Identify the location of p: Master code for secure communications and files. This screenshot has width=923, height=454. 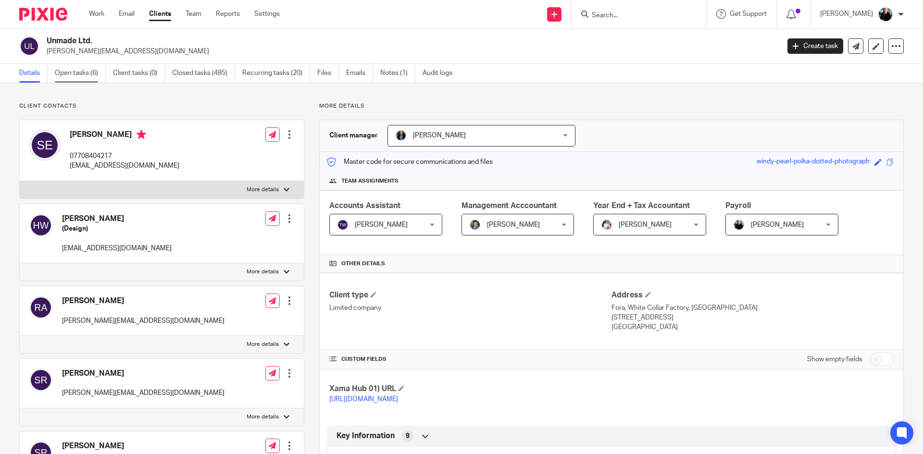
(410, 162).